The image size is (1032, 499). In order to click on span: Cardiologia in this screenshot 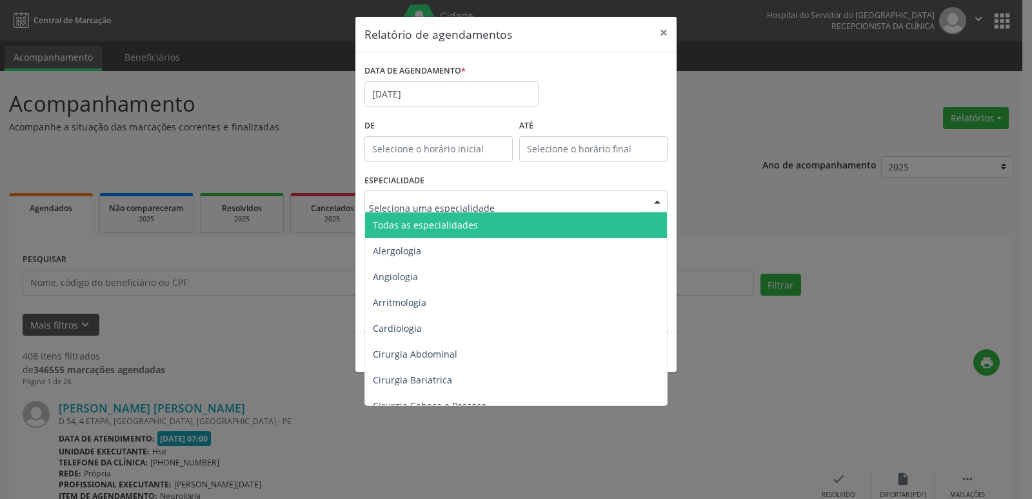, I will do `click(397, 328)`.